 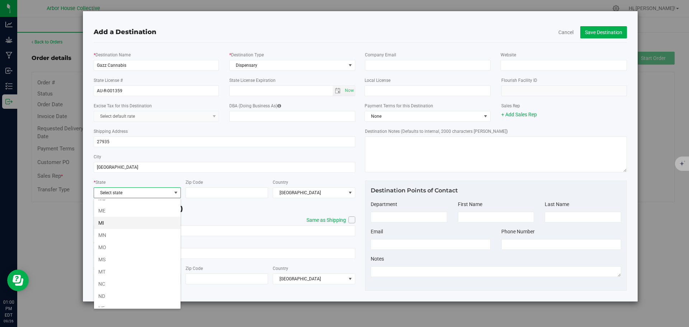 I want to click on li: ME, so click(x=137, y=211).